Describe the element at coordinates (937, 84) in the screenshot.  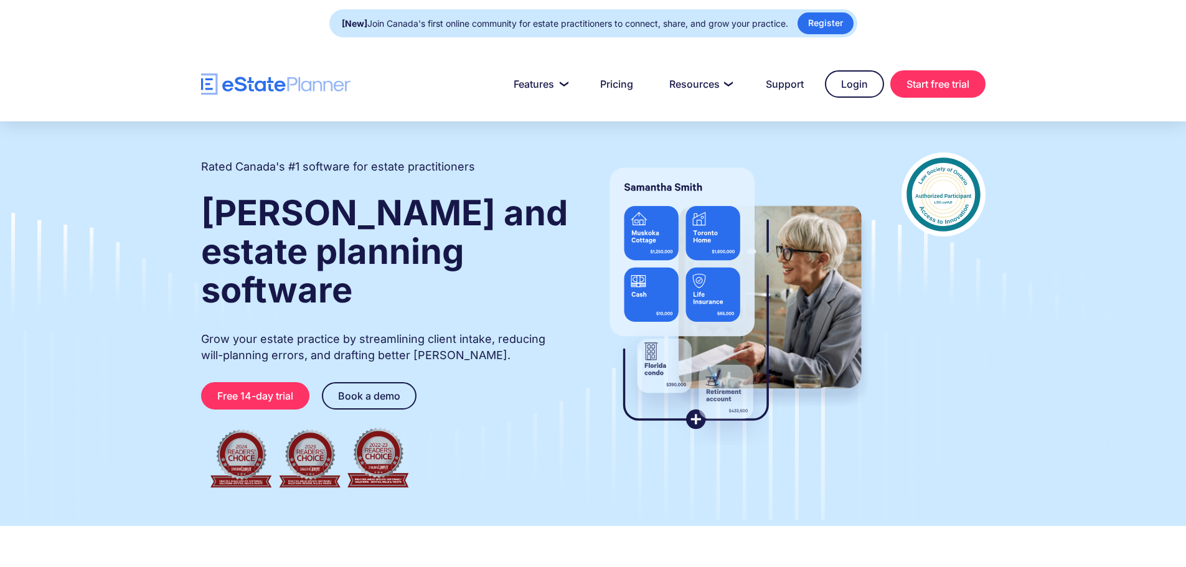
I see `a: Start free trial` at that location.